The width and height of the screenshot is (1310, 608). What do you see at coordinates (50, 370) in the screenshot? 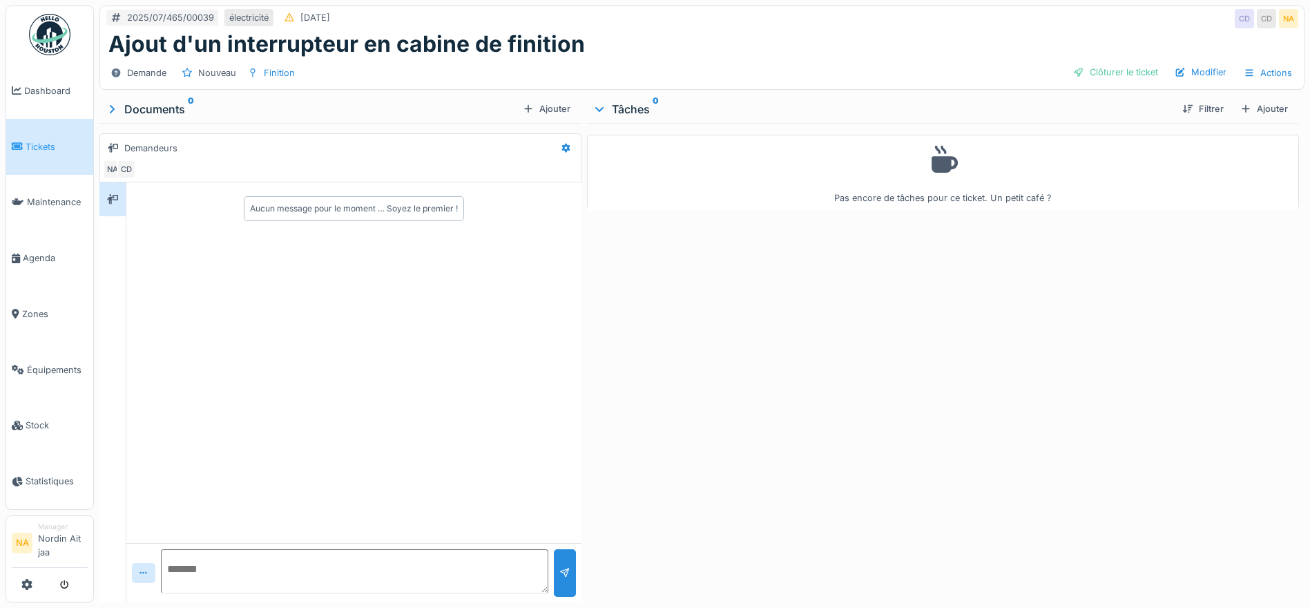
I see `a: Équipements` at bounding box center [50, 370].